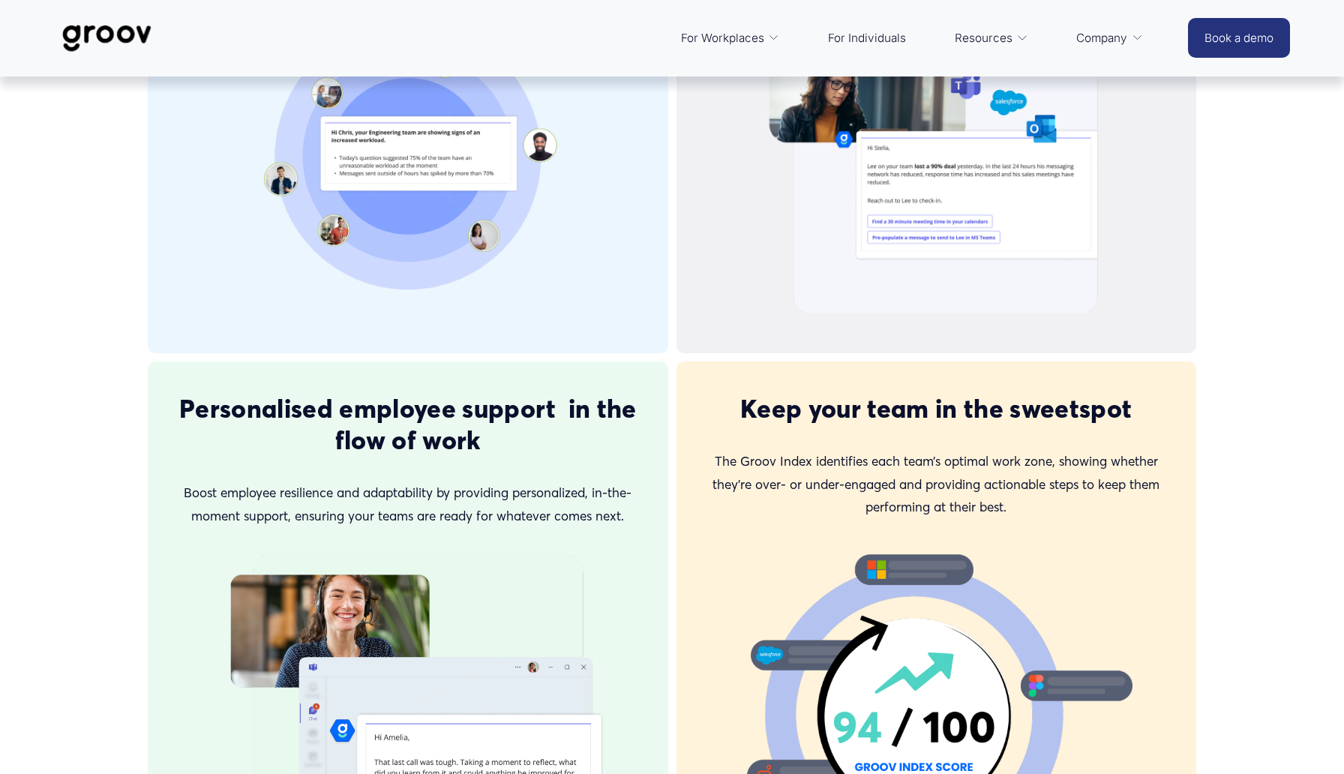  Describe the element at coordinates (722, 38) in the screenshot. I see `span: For Workplaces` at that location.